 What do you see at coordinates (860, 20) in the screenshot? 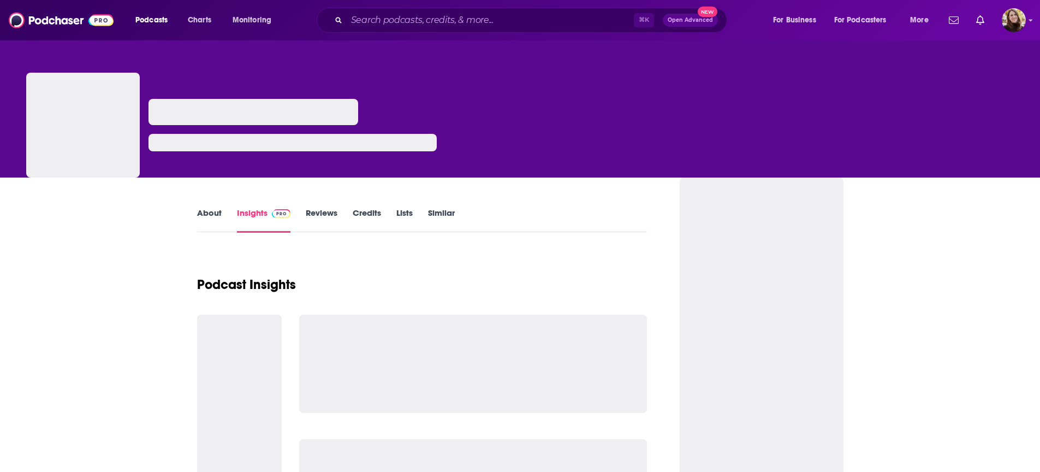
I see `span: For Podcasters` at bounding box center [860, 20].